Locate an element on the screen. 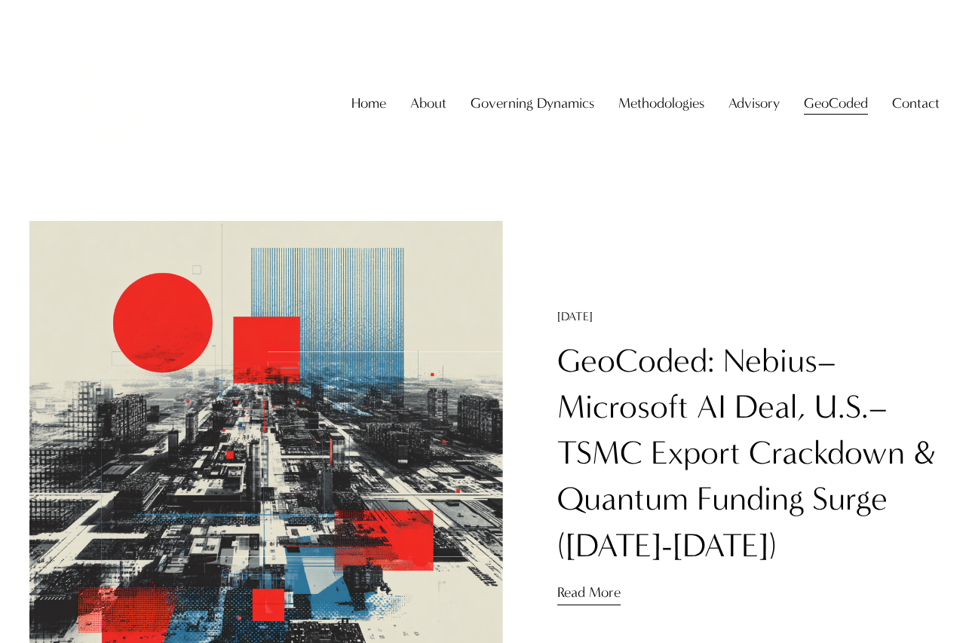  span: GeoCoded is located at coordinates (835, 103).